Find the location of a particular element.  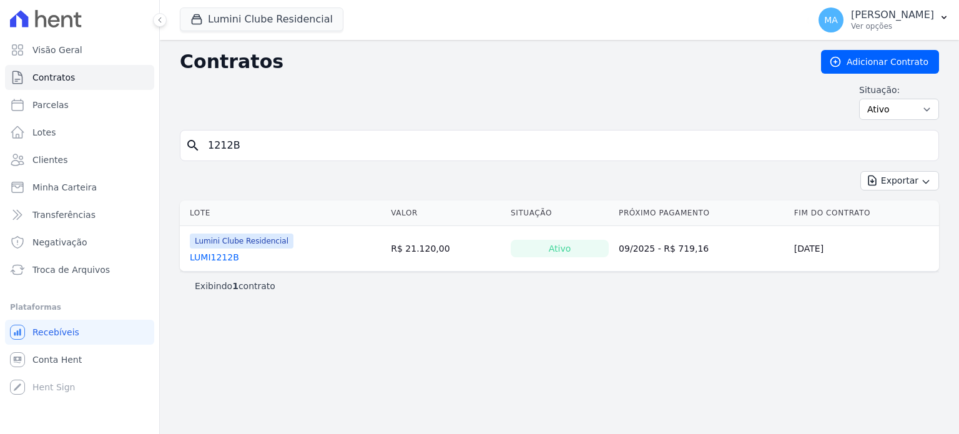

div: Ativo is located at coordinates (559, 248).